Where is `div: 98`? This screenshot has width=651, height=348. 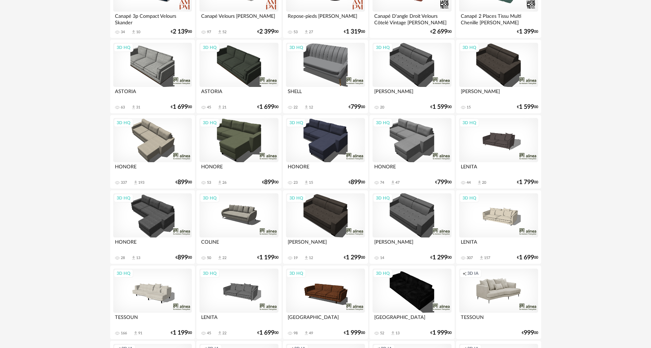
div: 98 is located at coordinates (296, 333).